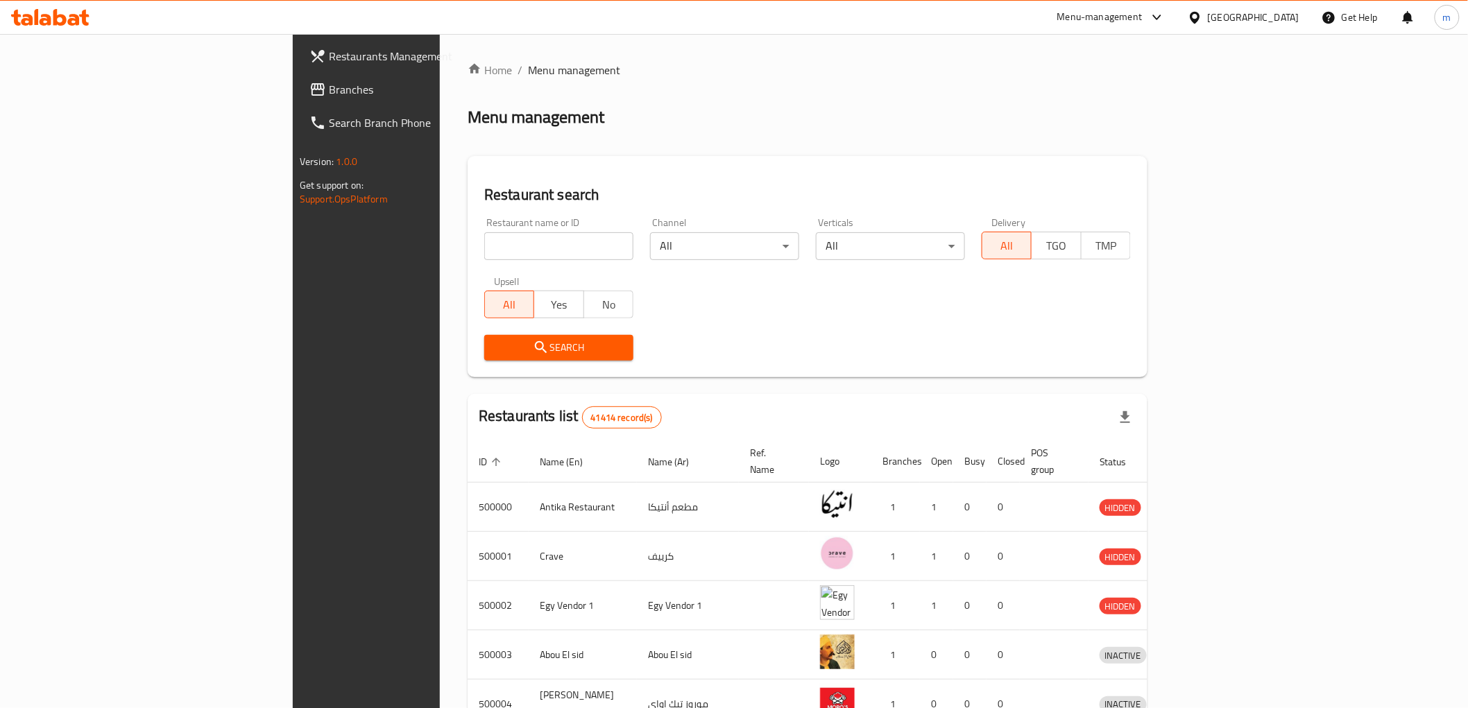  I want to click on span: Menu management, so click(574, 70).